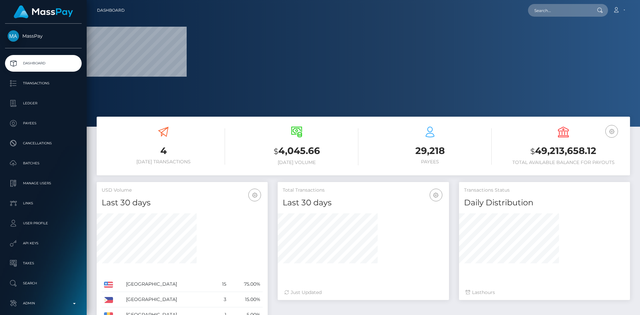 The width and height of the screenshot is (640, 315). I want to click on h5: Total Transactions, so click(363, 190).